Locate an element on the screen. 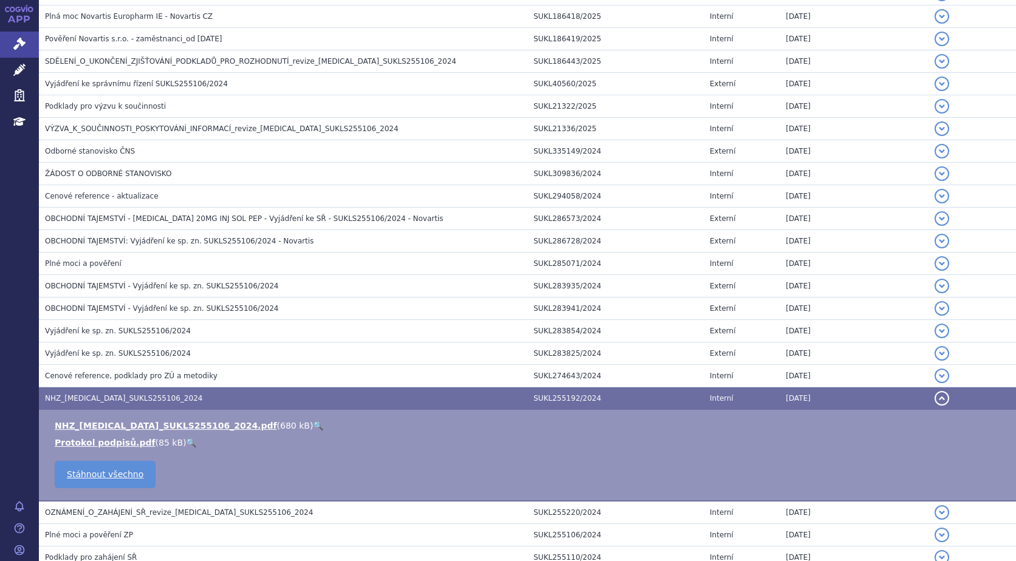 This screenshot has height=561, width=1016. a: Stáhnout všechno is located at coordinates (105, 474).